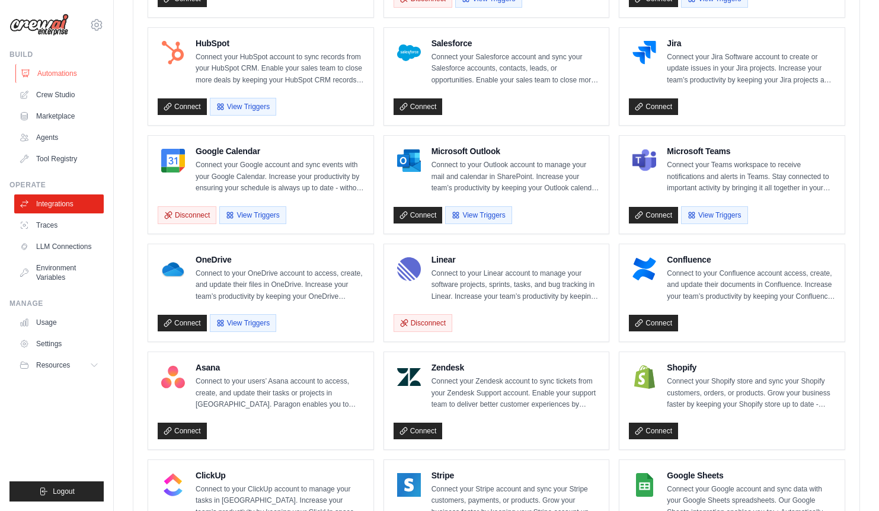  What do you see at coordinates (516, 475) in the screenshot?
I see `h4: Stripe` at bounding box center [516, 475].